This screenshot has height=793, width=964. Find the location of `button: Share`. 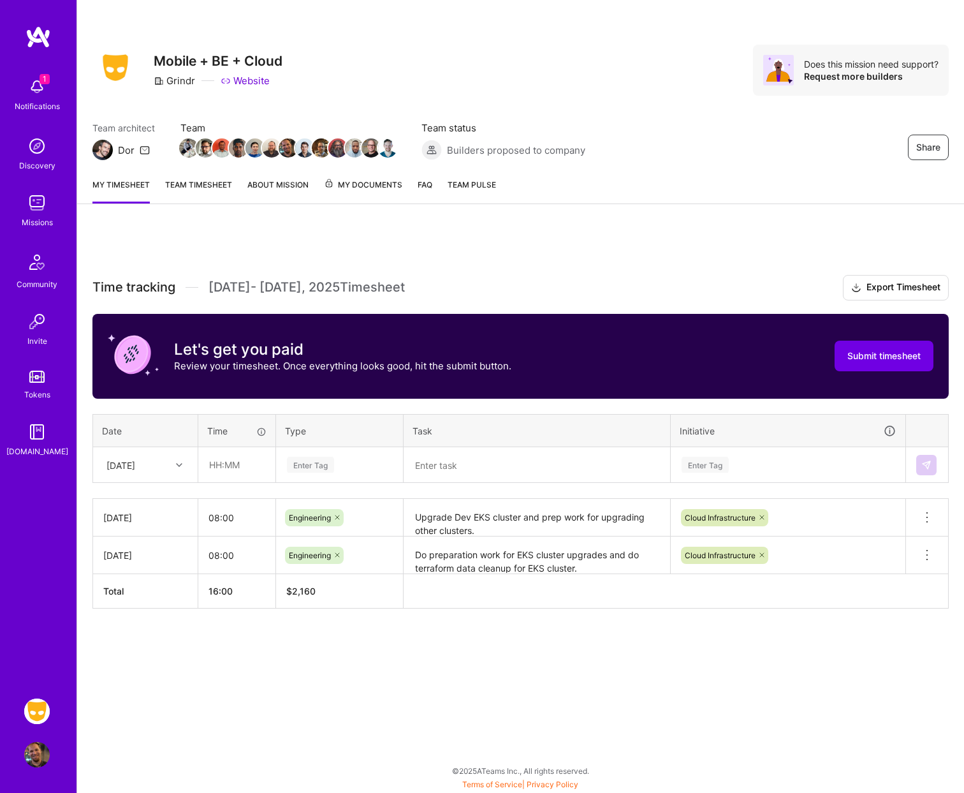

button: Share is located at coordinates (929, 147).